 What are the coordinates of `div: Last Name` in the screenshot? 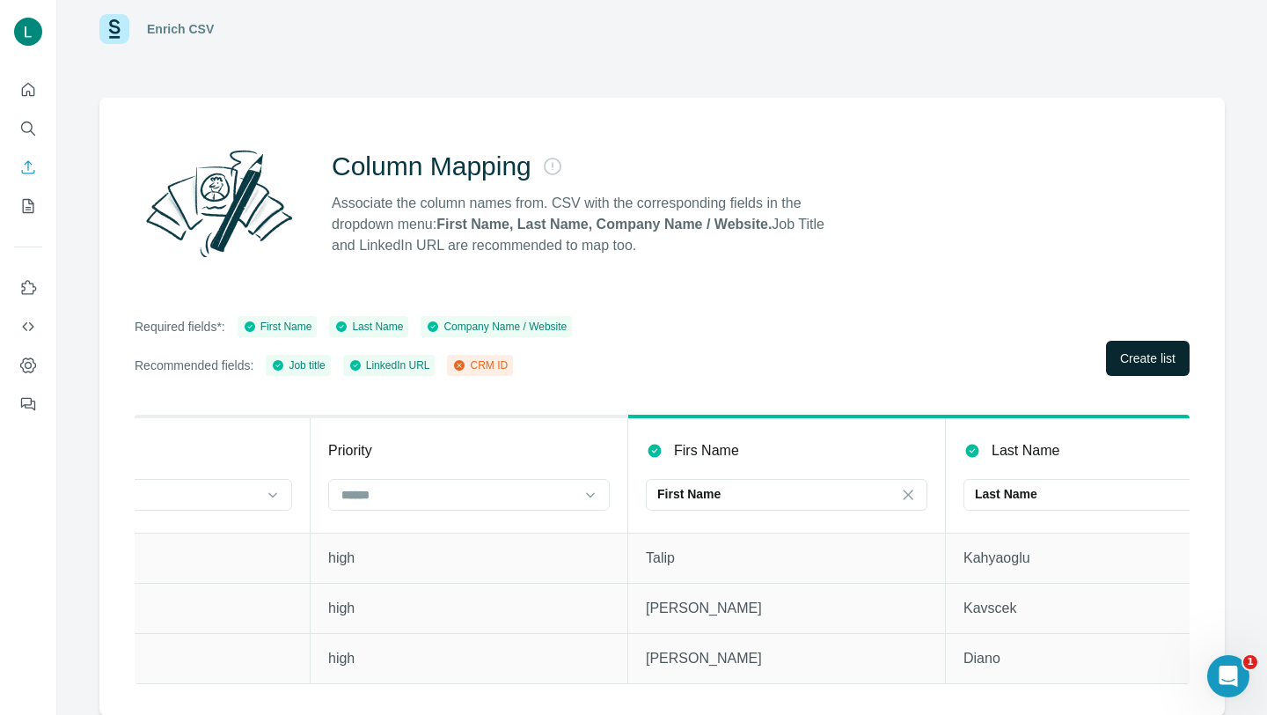 It's located at (369, 327).